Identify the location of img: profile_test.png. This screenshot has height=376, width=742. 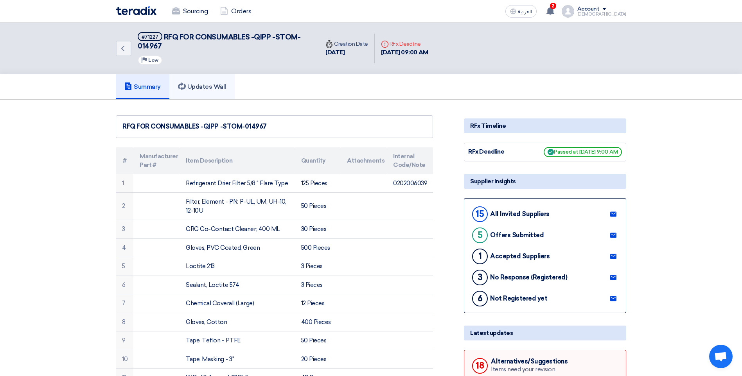
(568, 11).